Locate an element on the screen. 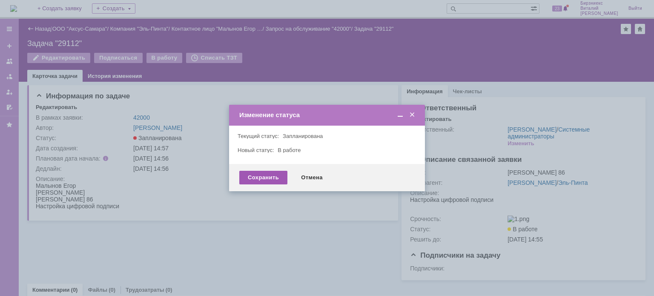  label: Текущий статус: is located at coordinates (258, 136).